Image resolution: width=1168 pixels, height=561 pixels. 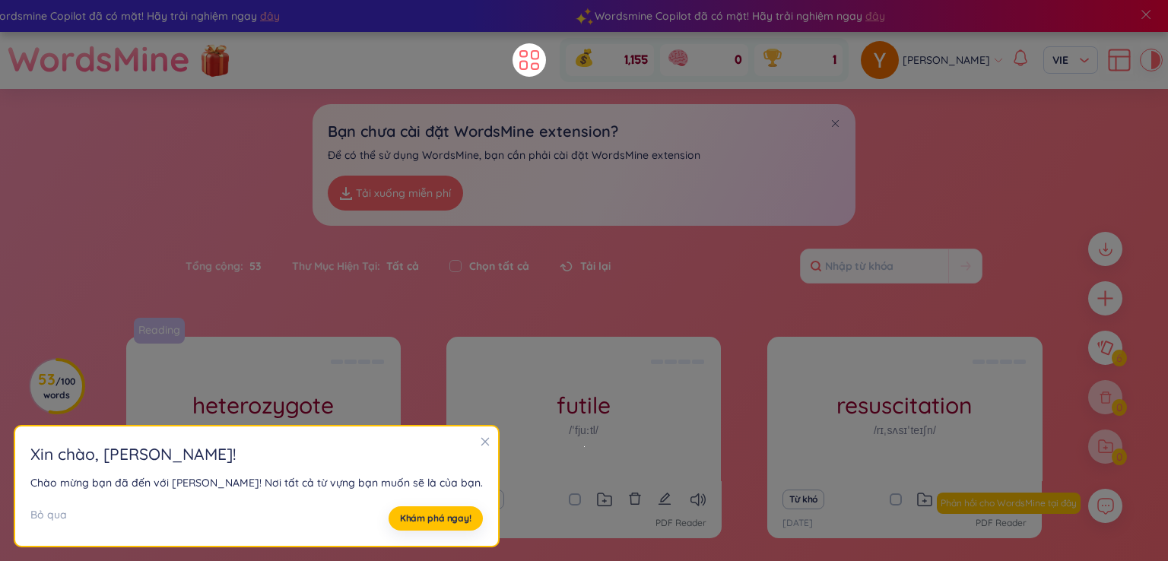 What do you see at coordinates (485, 442) in the screenshot?
I see `span: close` at bounding box center [485, 442].